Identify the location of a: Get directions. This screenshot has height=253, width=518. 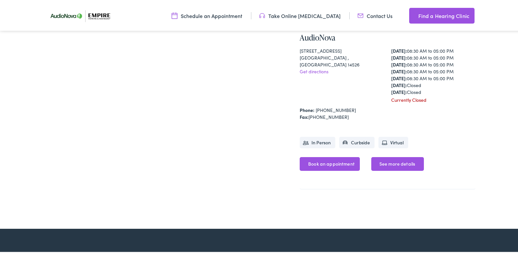
(314, 70).